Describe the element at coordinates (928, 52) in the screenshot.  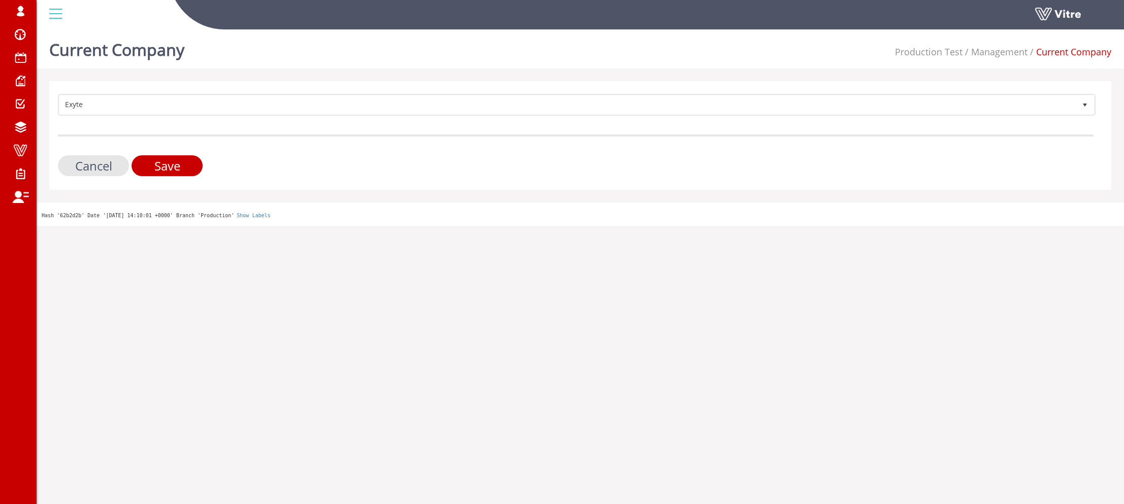
I see `a: Production Test` at that location.